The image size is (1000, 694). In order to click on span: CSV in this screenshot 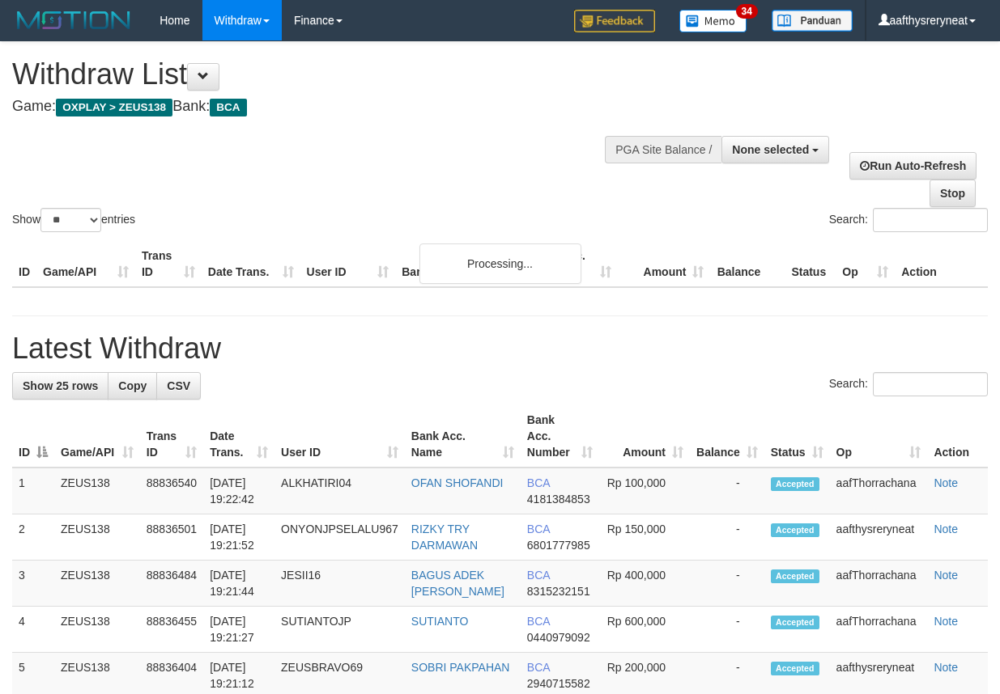, I will do `click(178, 386)`.